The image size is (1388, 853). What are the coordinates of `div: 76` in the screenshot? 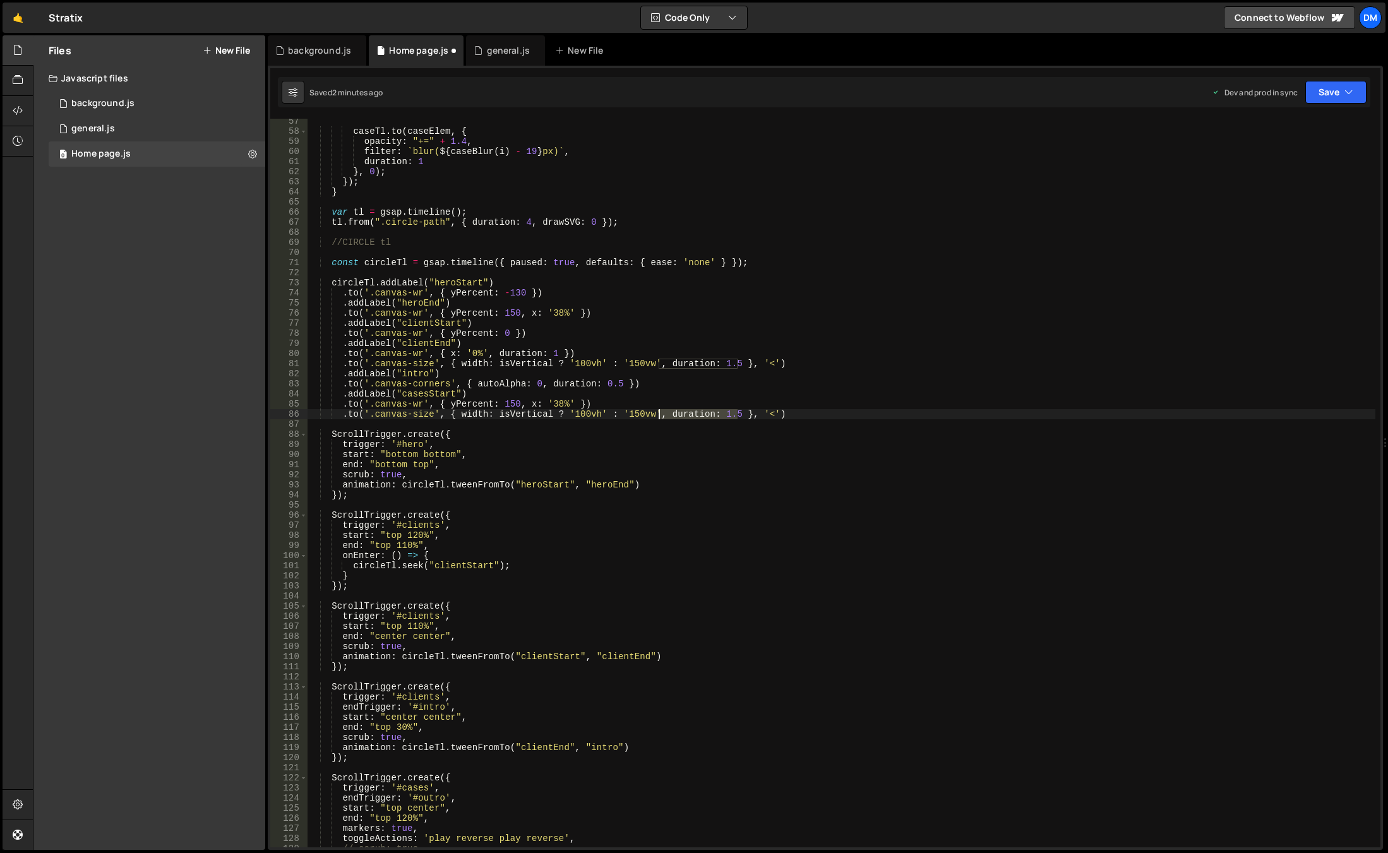 It's located at (289, 313).